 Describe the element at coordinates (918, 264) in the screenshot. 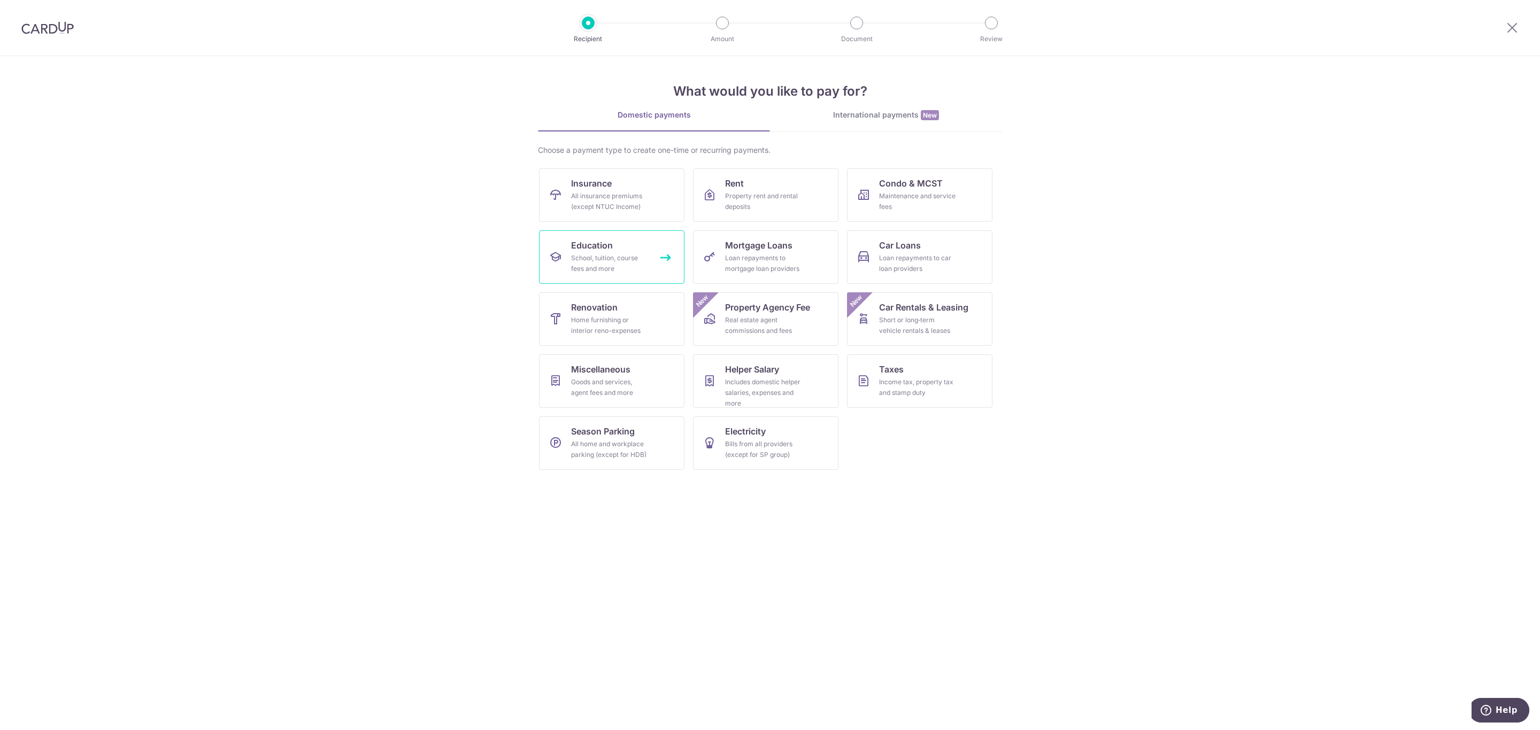

I see `div: Loan repayments to car loan providers` at that location.